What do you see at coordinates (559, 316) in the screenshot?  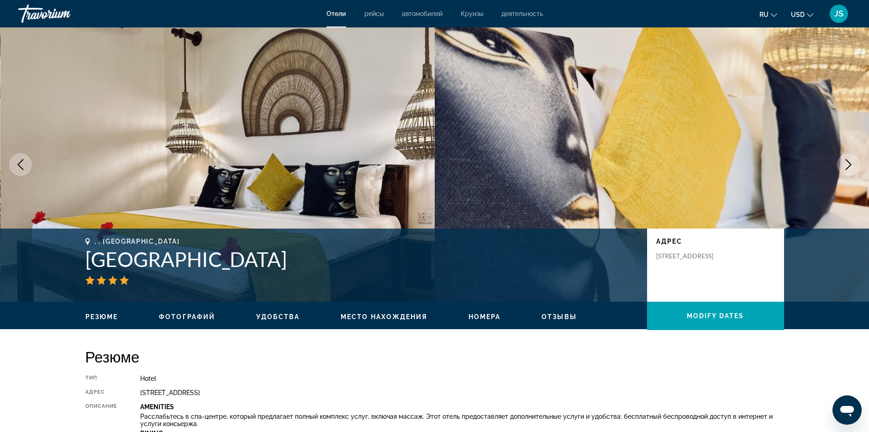 I see `span: Отзывы` at bounding box center [559, 316].